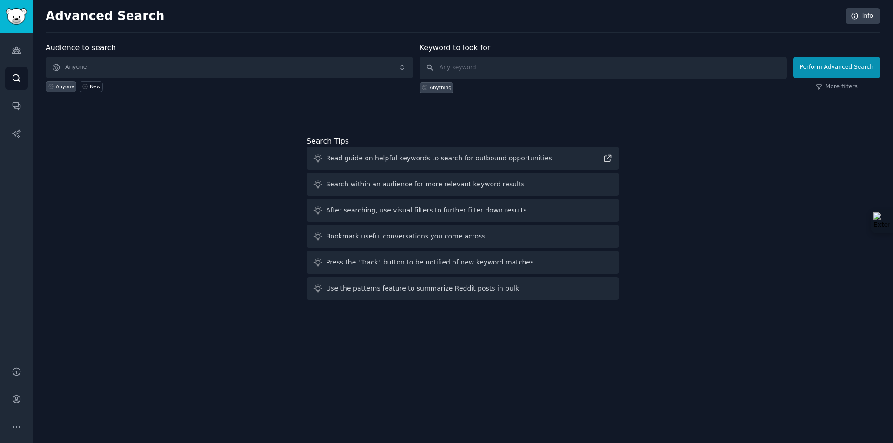 The image size is (893, 443). Describe the element at coordinates (229, 67) in the screenshot. I see `span: Anyone` at that location.